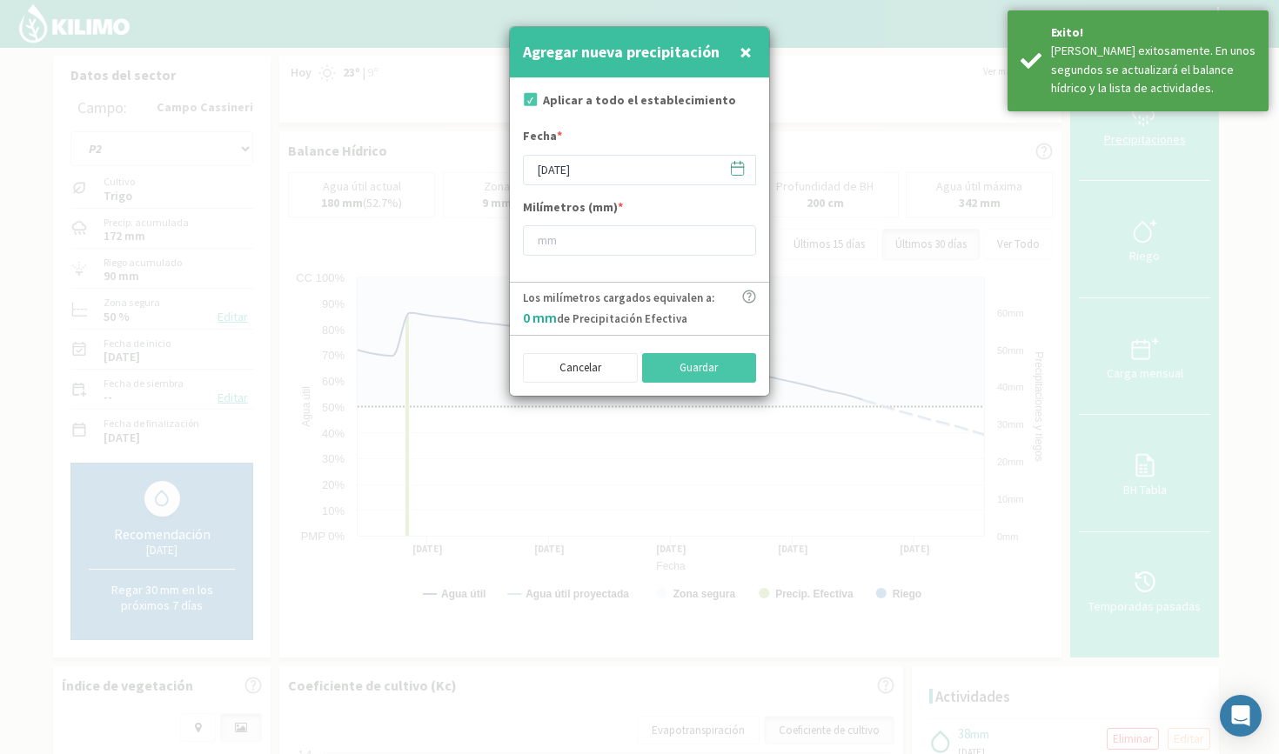  I want to click on h4: Agregar nueva precipitación, so click(621, 52).